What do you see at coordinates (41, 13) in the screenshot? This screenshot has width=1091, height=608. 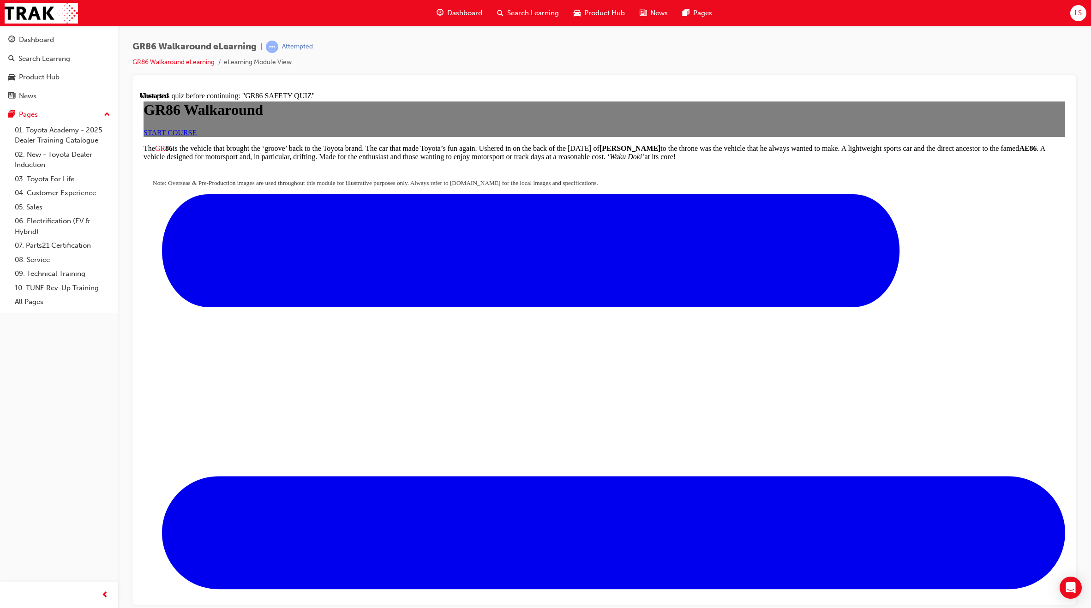 I see `img: Trak` at bounding box center [41, 13].